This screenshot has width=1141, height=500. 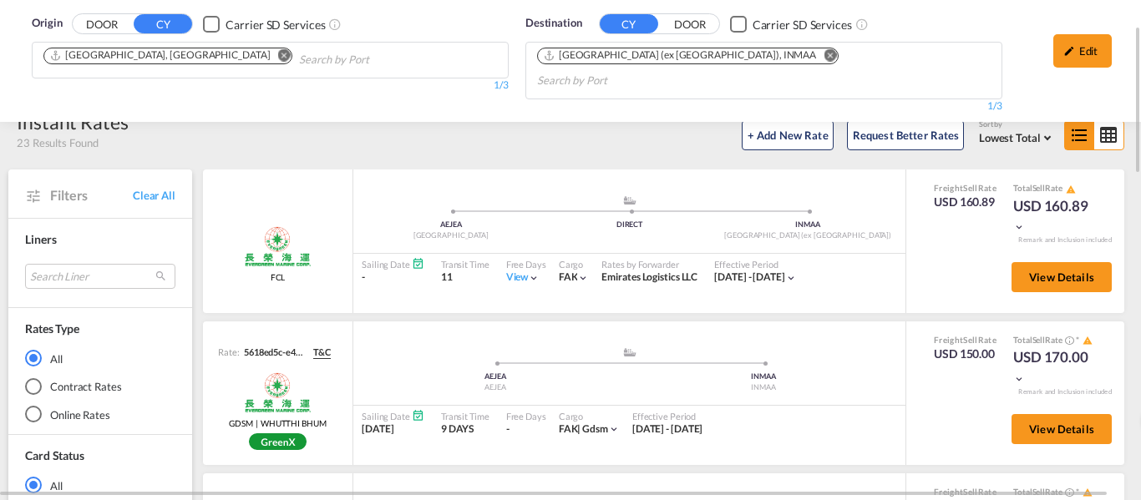 What do you see at coordinates (321, 352) in the screenshot?
I see `span: T&C` at bounding box center [321, 352].